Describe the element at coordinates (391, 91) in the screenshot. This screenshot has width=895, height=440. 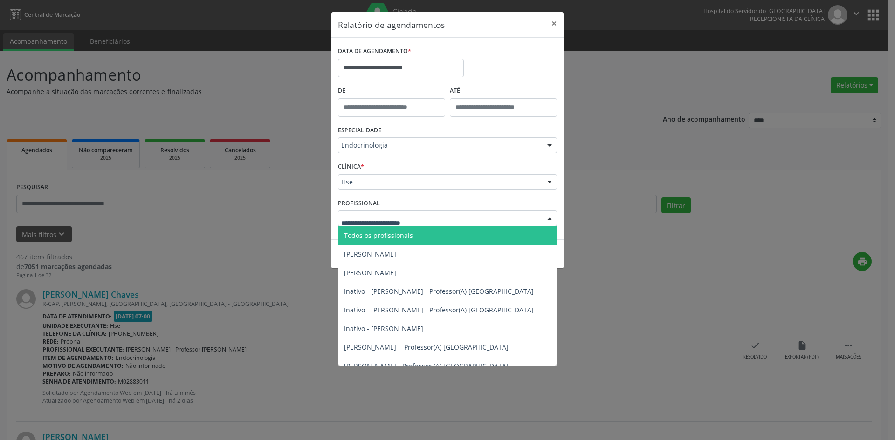
I see `label: De` at that location.